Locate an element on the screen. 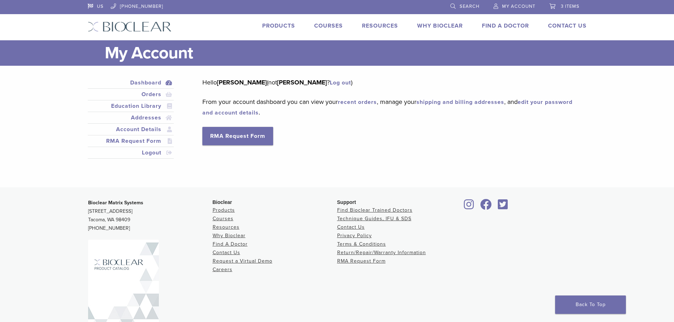 This screenshot has height=322, width=674. img: Bioclear is located at coordinates (129, 27).